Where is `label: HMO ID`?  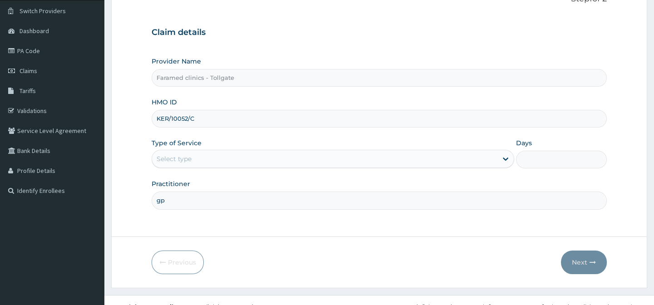
label: HMO ID is located at coordinates (164, 102).